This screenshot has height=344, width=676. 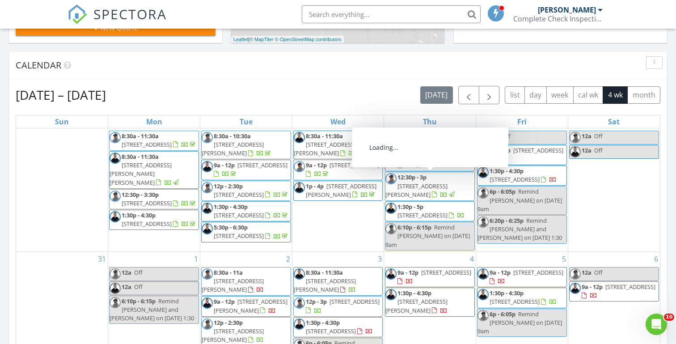 I want to click on span: SPECTORA, so click(x=130, y=14).